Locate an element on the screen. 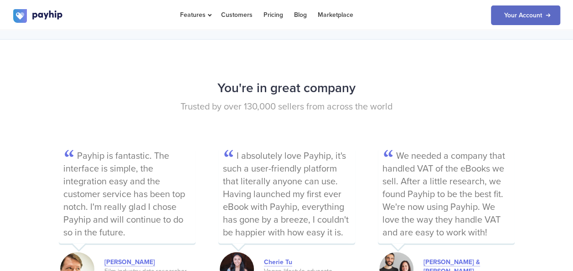 This screenshot has height=271, width=573. h2: You're in great company is located at coordinates (287, 88).